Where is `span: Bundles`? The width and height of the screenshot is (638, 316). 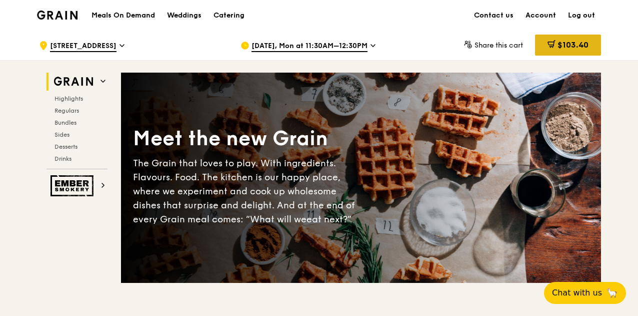 span: Bundles is located at coordinates (66, 123).